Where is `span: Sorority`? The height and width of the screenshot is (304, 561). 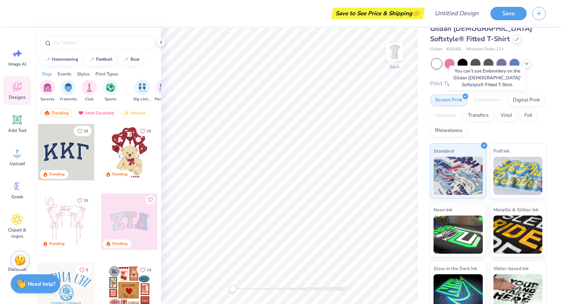 span: Sorority is located at coordinates (47, 99).